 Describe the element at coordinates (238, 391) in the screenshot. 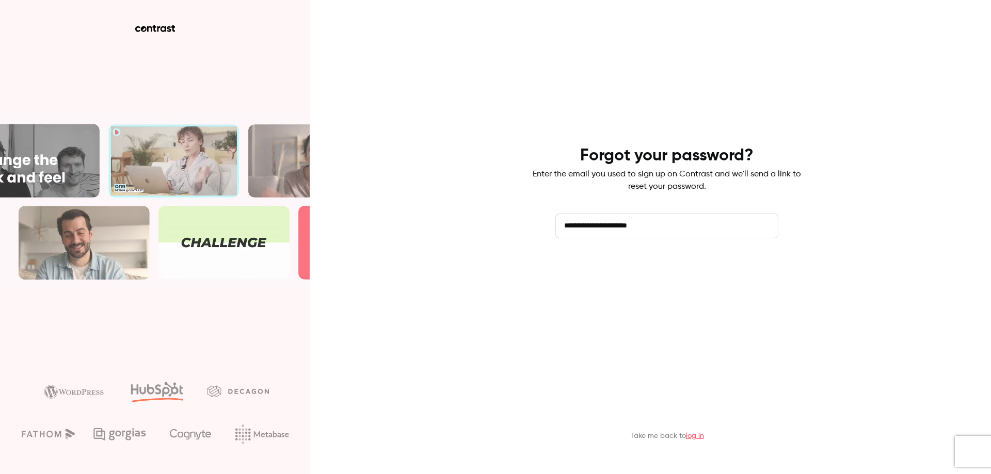

I see `img: decagon` at that location.